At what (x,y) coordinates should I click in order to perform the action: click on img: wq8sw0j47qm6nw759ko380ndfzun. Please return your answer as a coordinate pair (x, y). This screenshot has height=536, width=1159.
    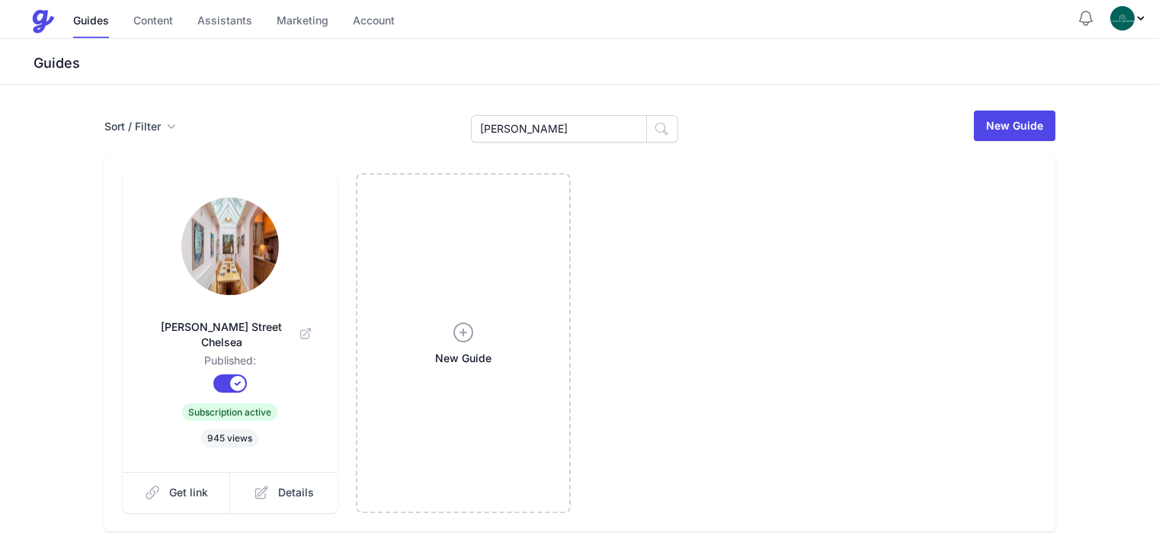
    Looking at the image, I should click on (230, 246).